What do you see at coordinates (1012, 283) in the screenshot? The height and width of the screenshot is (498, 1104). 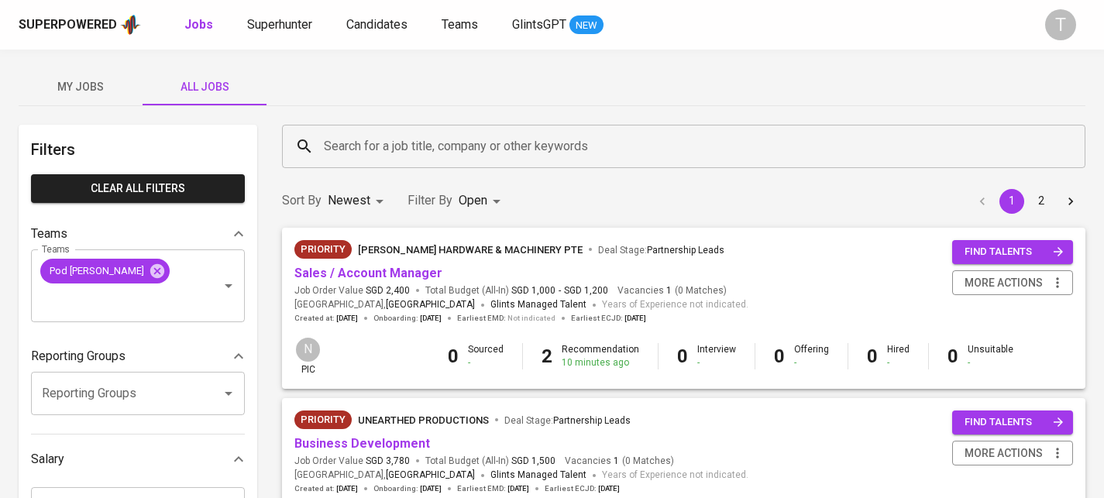 I see `button: more actions` at bounding box center [1012, 283].